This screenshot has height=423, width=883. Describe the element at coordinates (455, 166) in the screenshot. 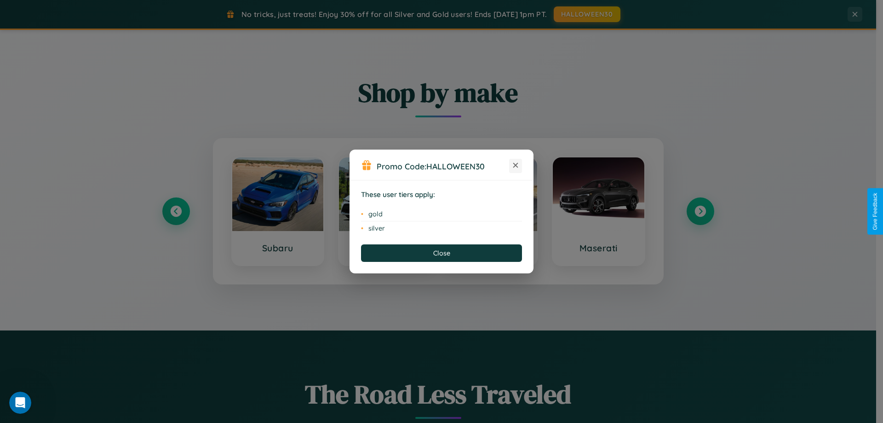

I see `b: HALLOWEEN30` at that location.